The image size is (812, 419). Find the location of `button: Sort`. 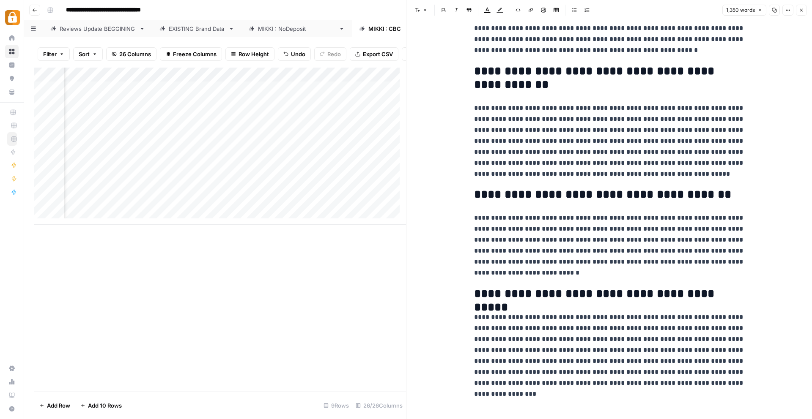

button: Sort is located at coordinates (88, 54).